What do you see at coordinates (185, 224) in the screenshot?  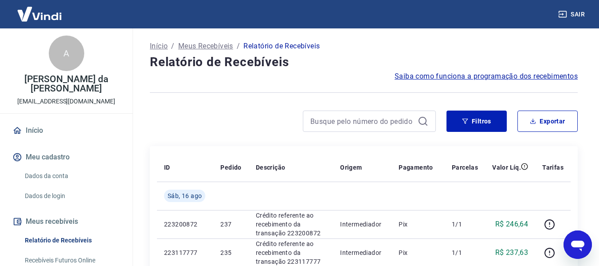 I see `p: 223200872` at bounding box center [185, 224].